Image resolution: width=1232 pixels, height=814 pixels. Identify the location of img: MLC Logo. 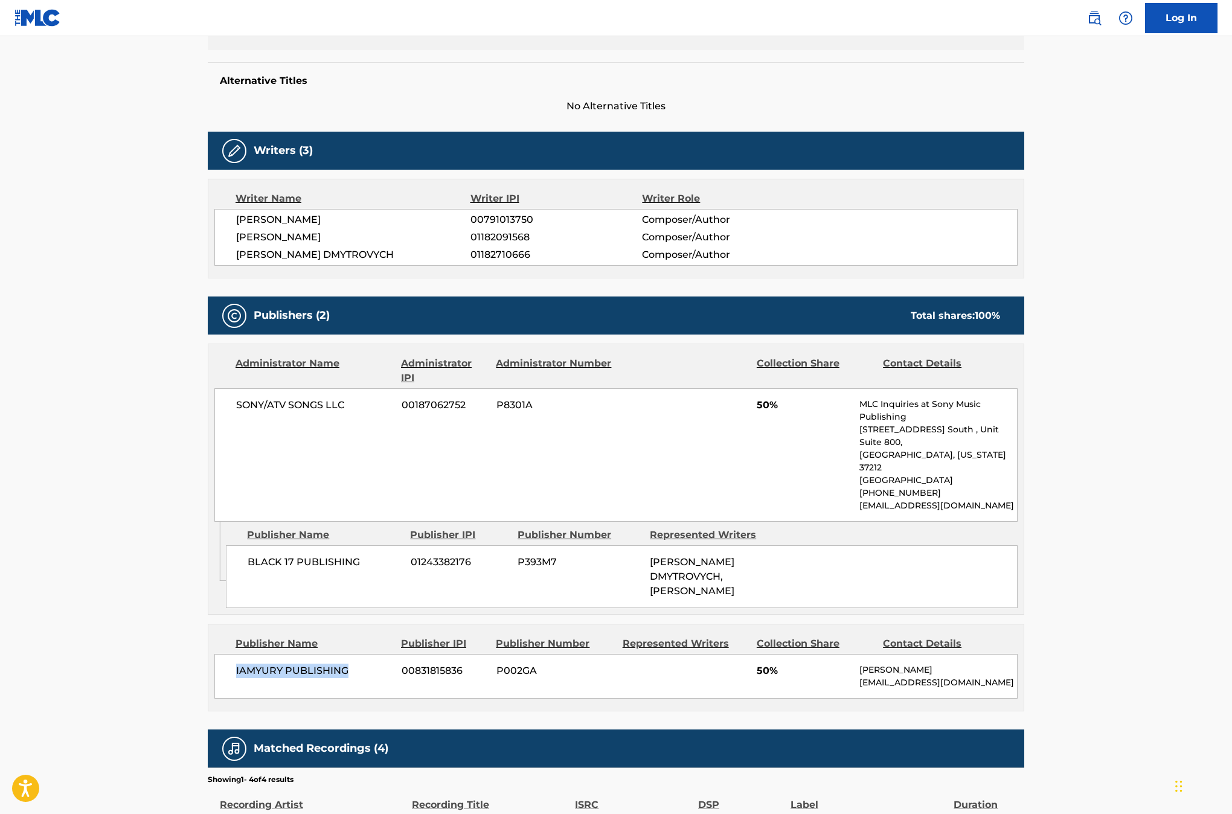
(37, 18).